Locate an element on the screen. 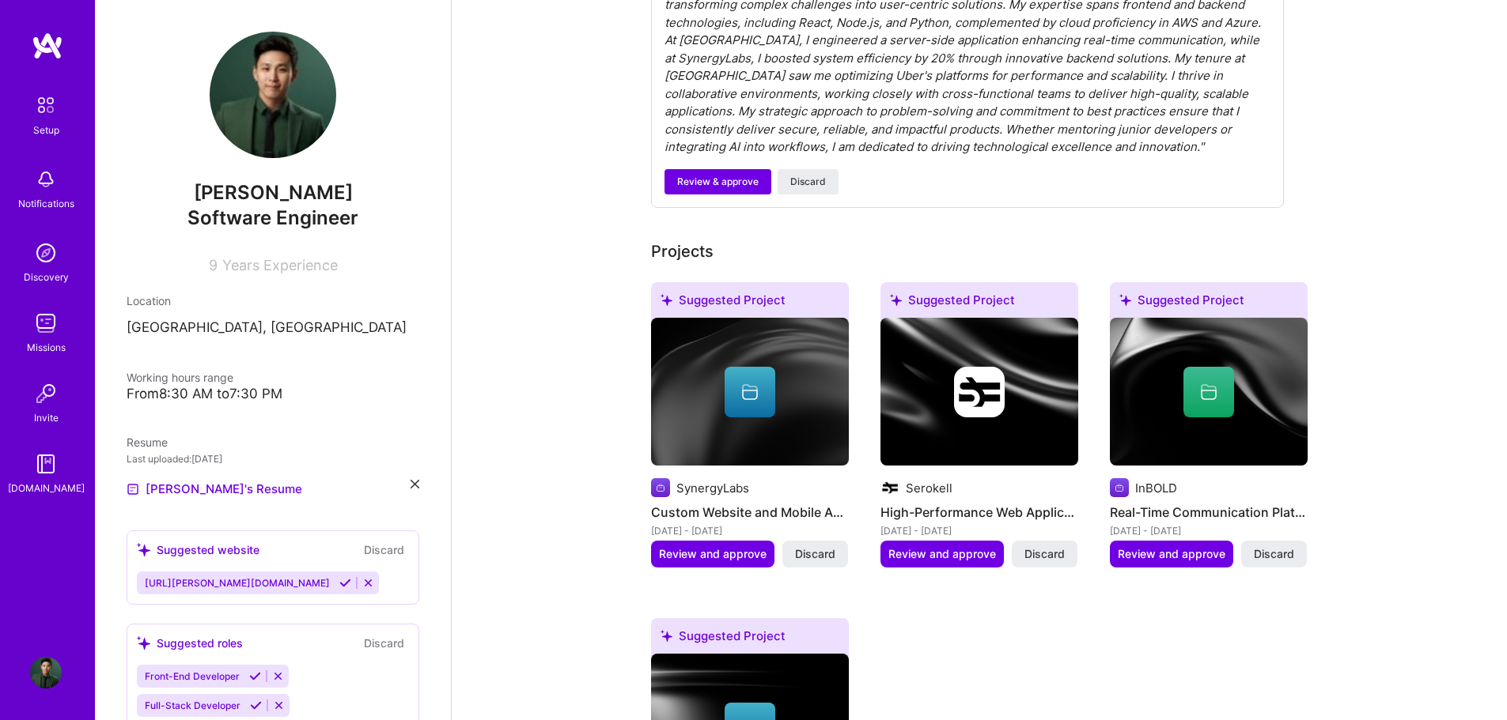 This screenshot has height=720, width=1507. img: bell is located at coordinates (46, 180).